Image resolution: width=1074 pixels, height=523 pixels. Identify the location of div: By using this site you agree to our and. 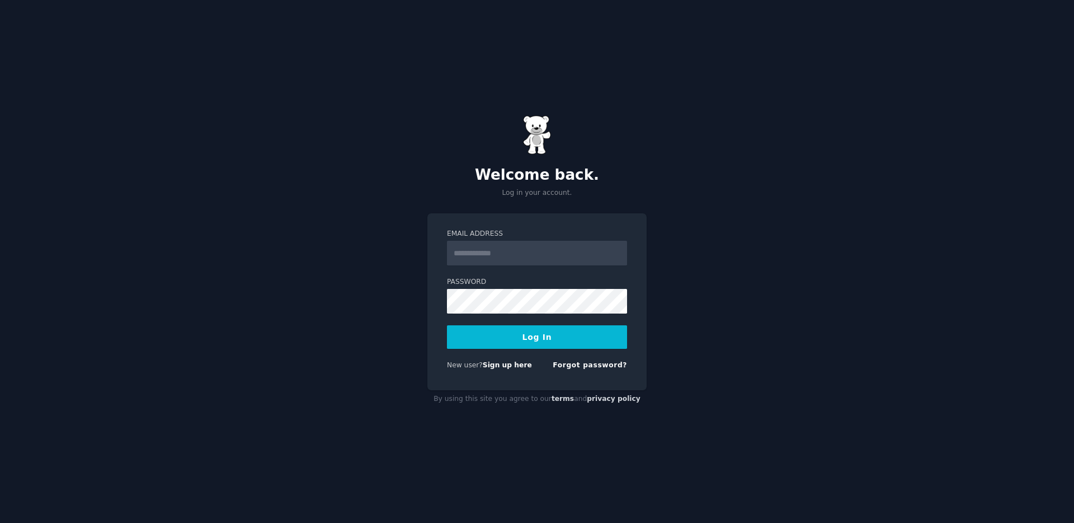
(537, 399).